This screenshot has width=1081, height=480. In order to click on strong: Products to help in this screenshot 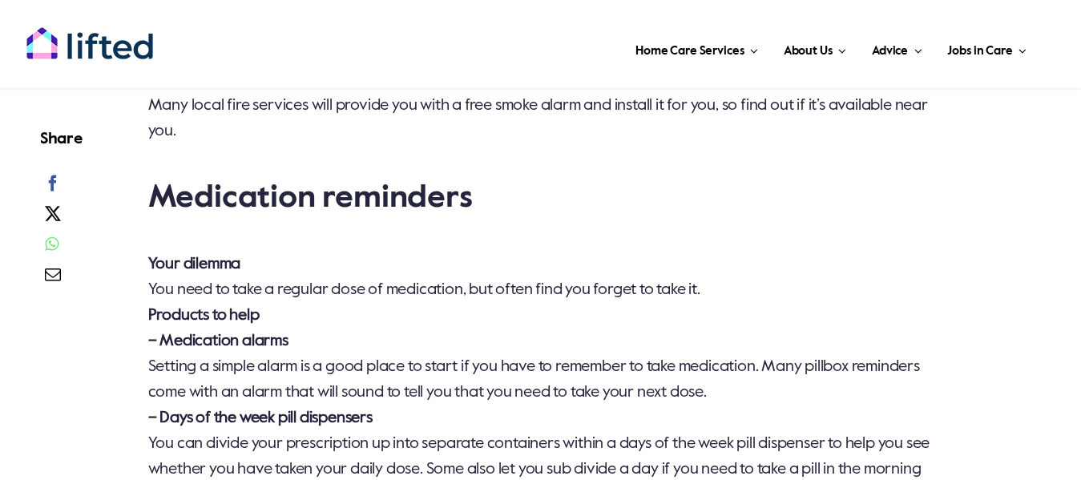, I will do `click(203, 316)`.